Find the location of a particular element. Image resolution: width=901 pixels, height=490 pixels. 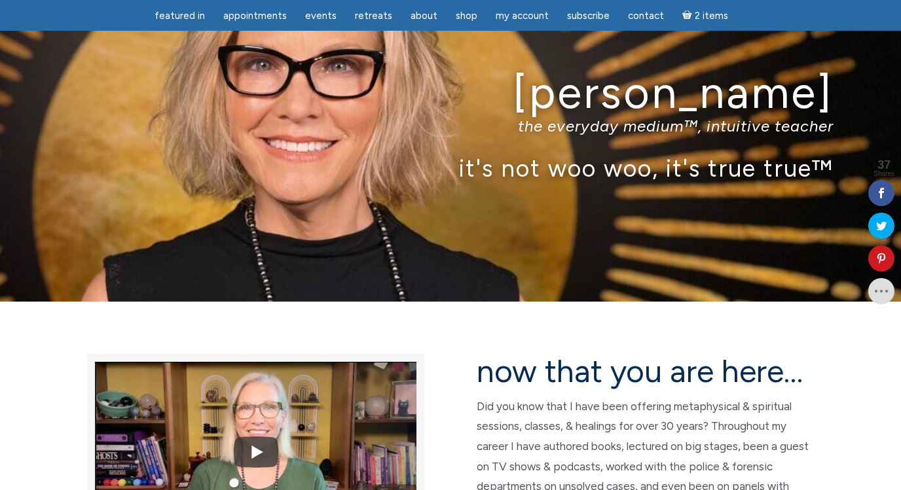

a: Contact is located at coordinates (645, 16).